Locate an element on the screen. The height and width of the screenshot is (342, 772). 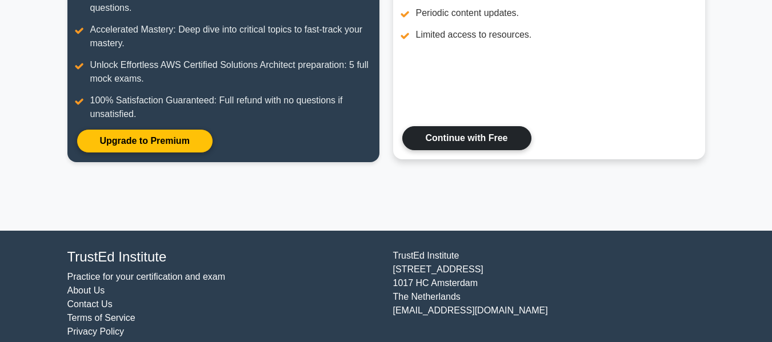
a: Continue with Free is located at coordinates (467, 138).